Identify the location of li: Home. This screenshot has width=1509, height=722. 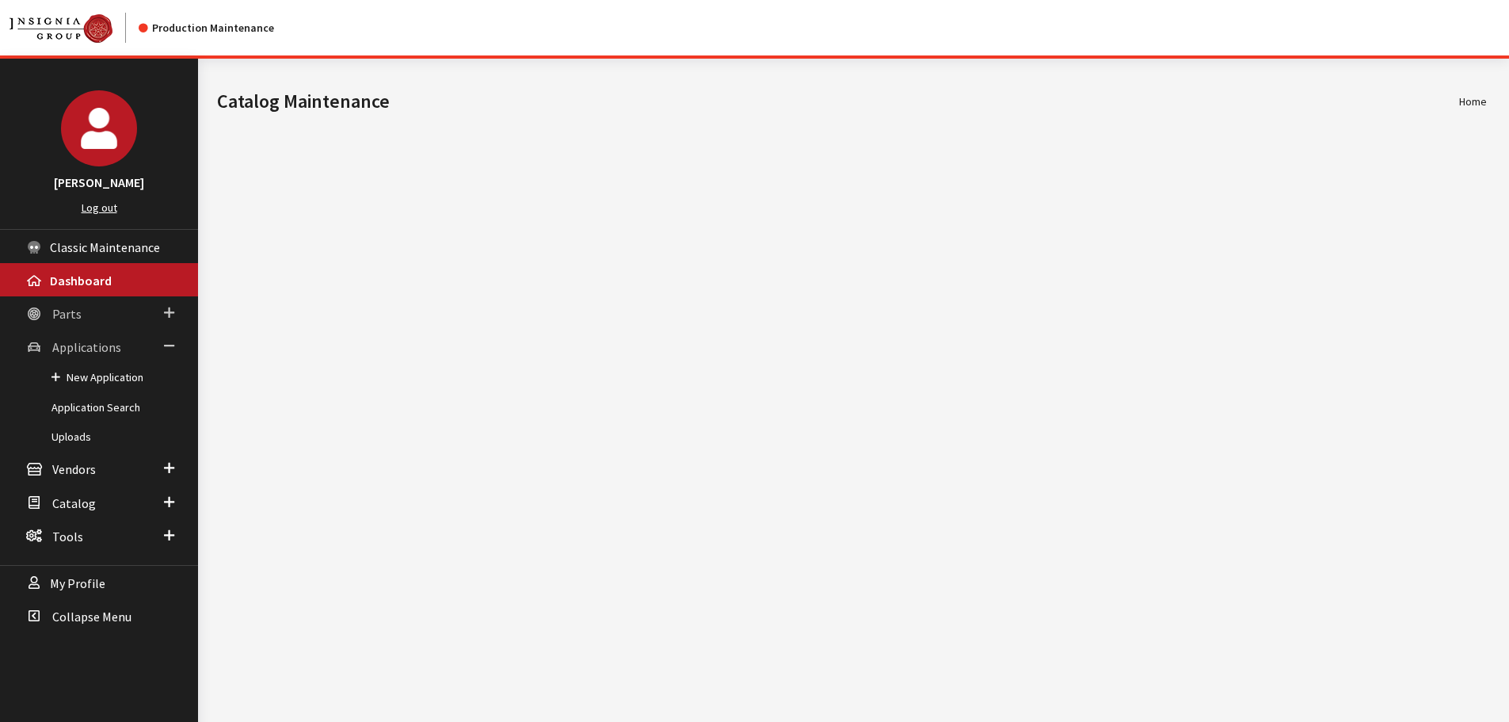
(1472, 101).